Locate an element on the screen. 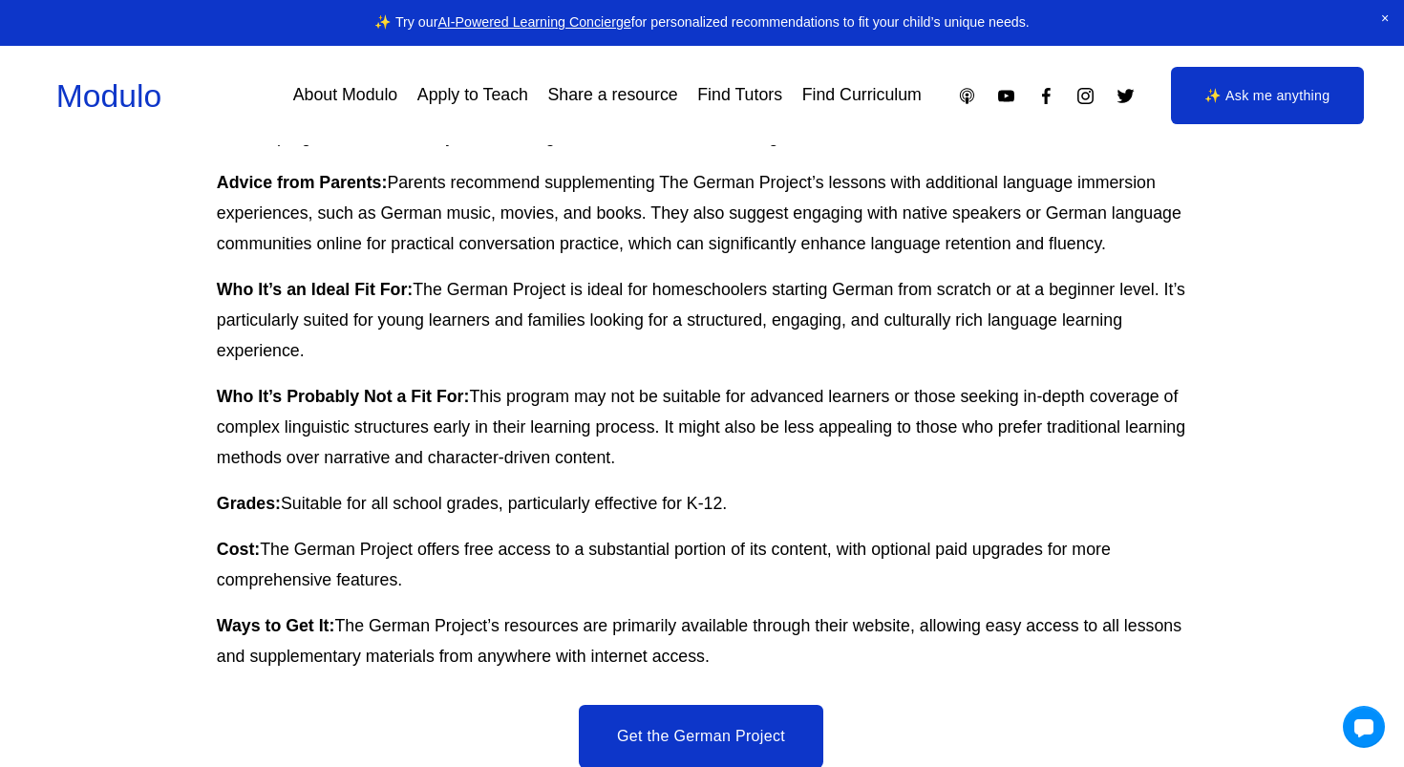 The height and width of the screenshot is (767, 1404). a: Share a resource is located at coordinates (613, 96).